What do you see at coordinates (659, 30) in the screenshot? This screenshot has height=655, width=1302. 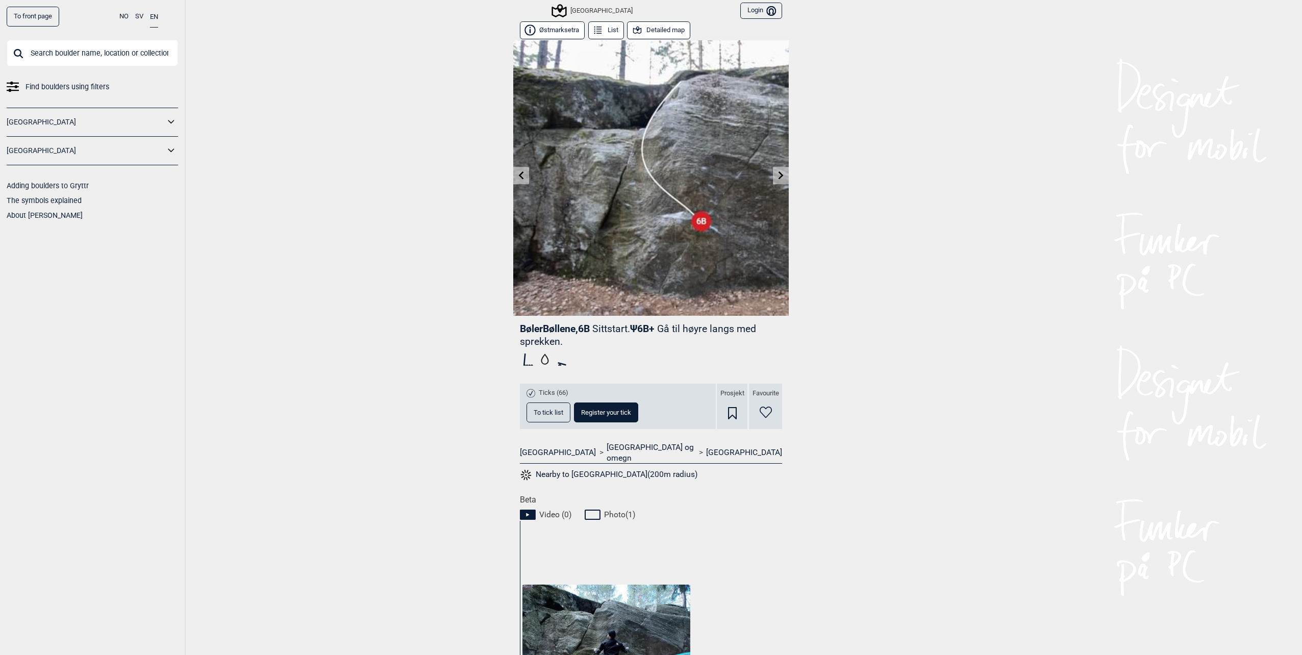 I see `button: Detailed map` at bounding box center [659, 30].